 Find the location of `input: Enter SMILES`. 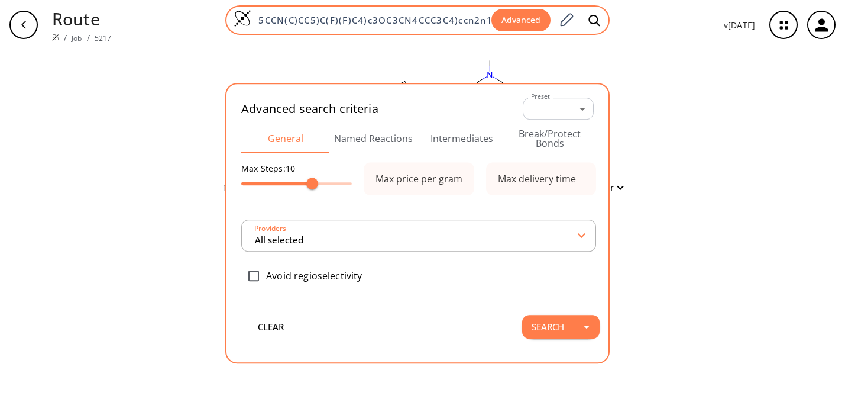

input: Enter SMILES is located at coordinates (372, 20).